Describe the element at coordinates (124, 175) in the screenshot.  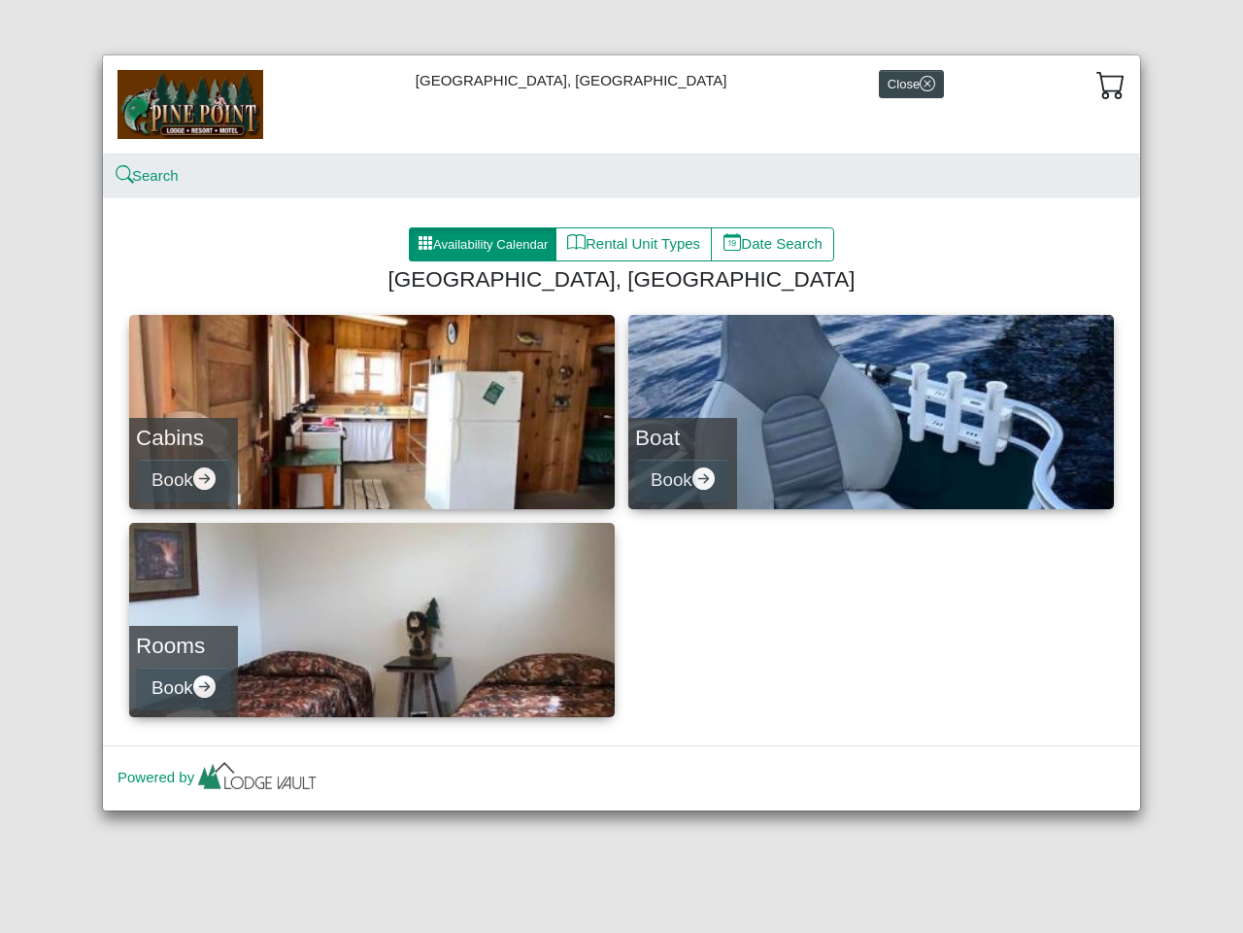
I see `svg: search` at that location.